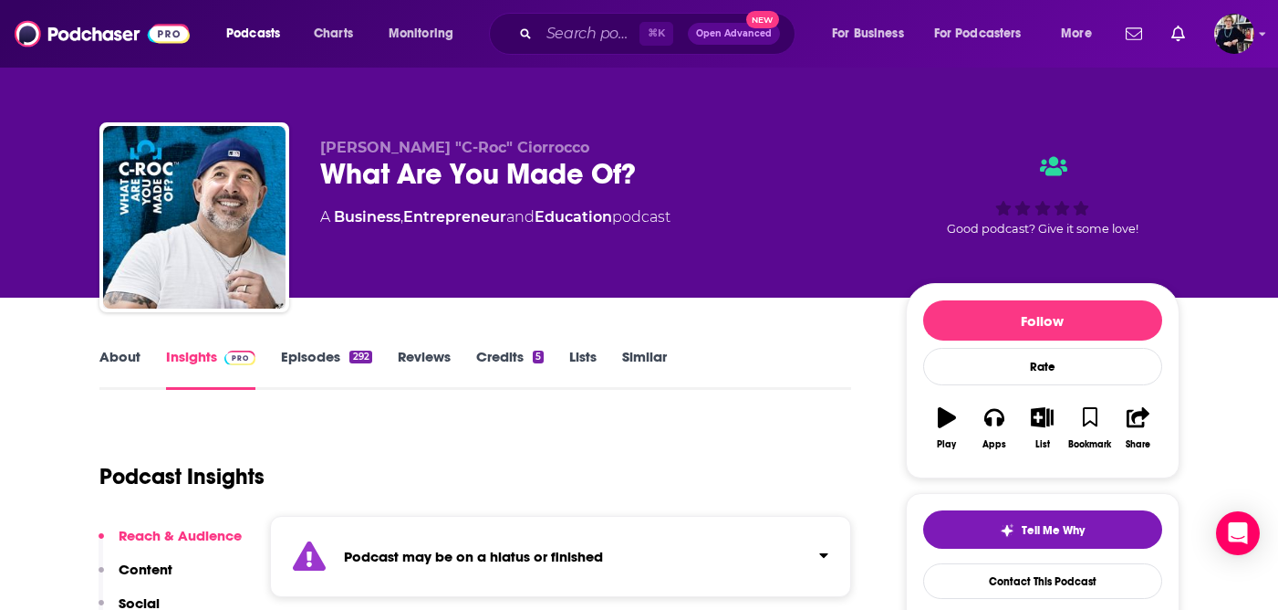 The height and width of the screenshot is (610, 1278). Describe the element at coordinates (495, 217) in the screenshot. I see `div: A podcast` at that location.